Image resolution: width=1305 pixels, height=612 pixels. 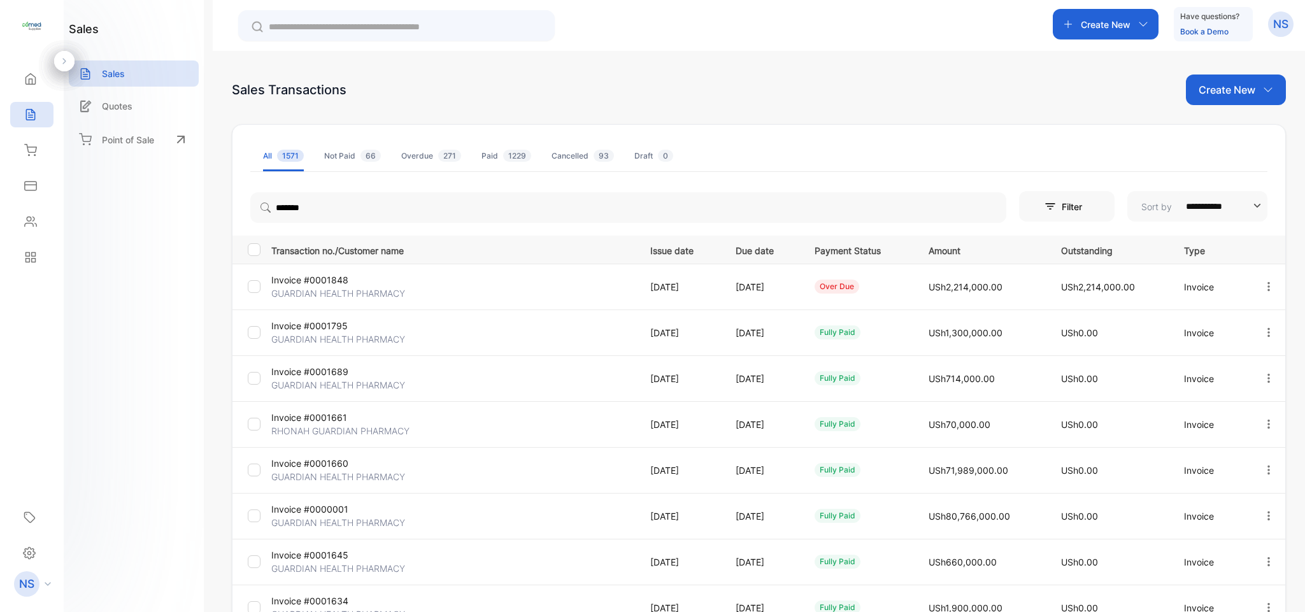 I want to click on p: Invoice #0001795, so click(x=332, y=325).